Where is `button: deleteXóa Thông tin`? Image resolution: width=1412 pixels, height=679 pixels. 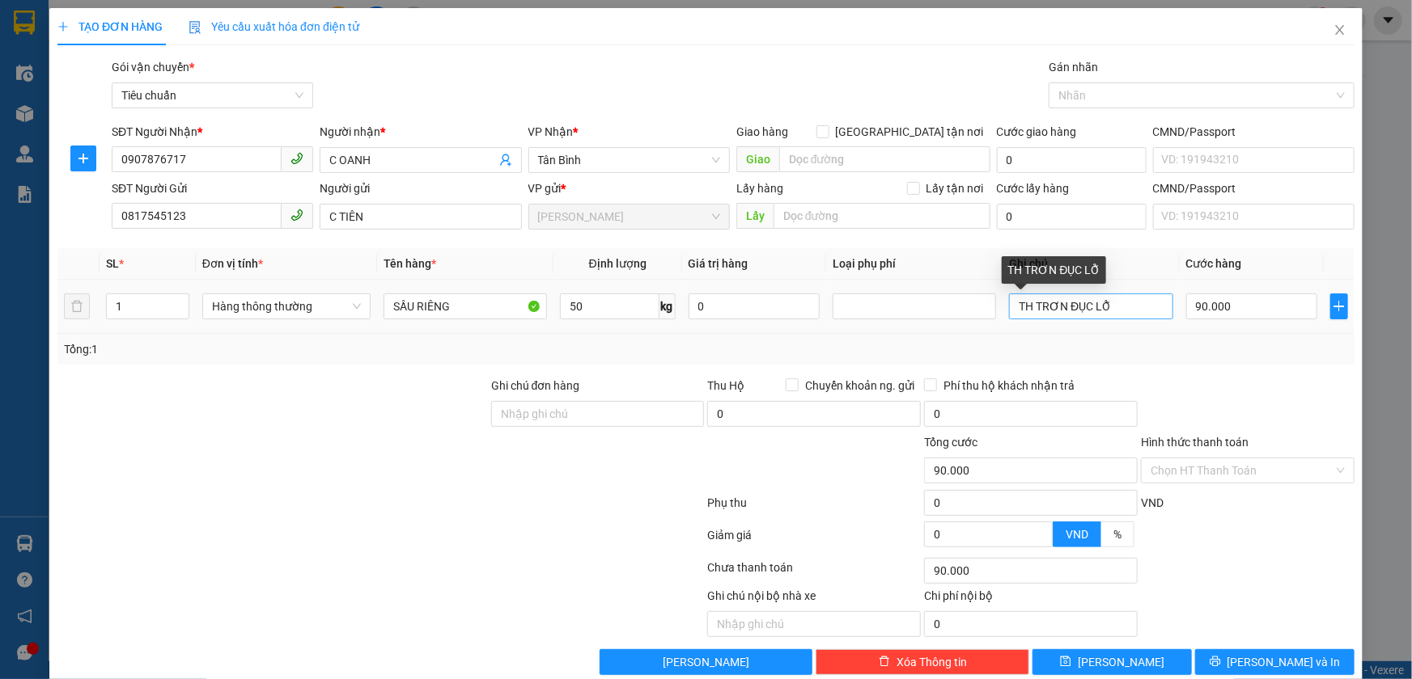 button: deleteXóa Thông tin is located at coordinates (922, 663).